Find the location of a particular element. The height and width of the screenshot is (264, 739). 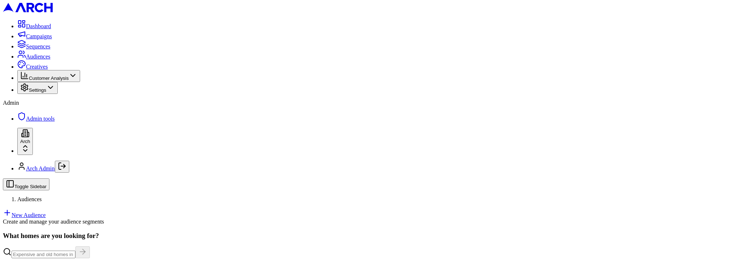

div: Admin is located at coordinates (369, 103).